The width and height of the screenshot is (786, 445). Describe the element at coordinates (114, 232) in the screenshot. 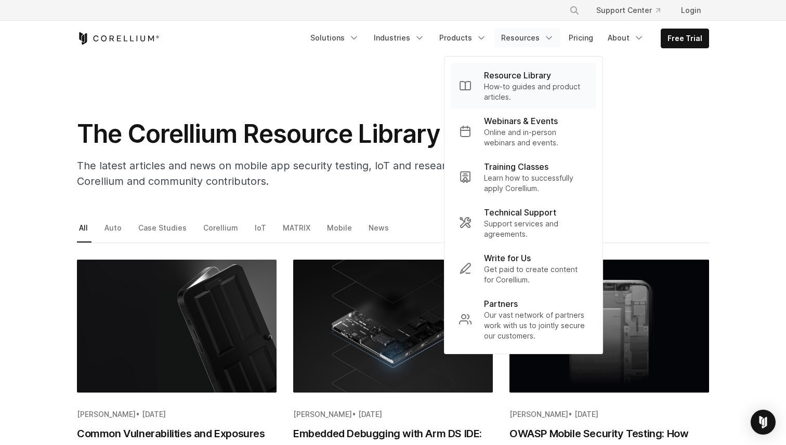

I see `a: Auto` at that location.